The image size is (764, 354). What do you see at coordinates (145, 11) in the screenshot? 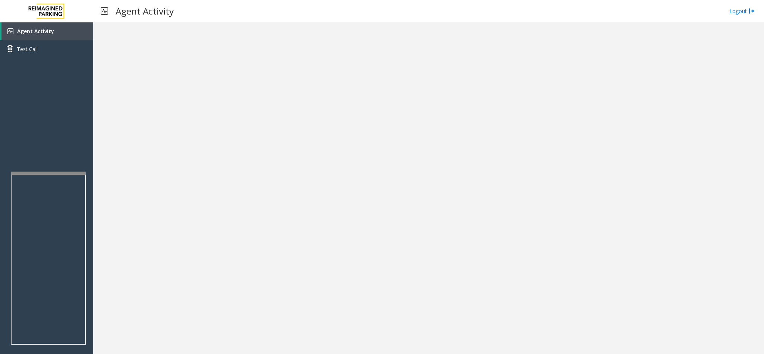
I see `h3: Agent Activity` at bounding box center [145, 11].